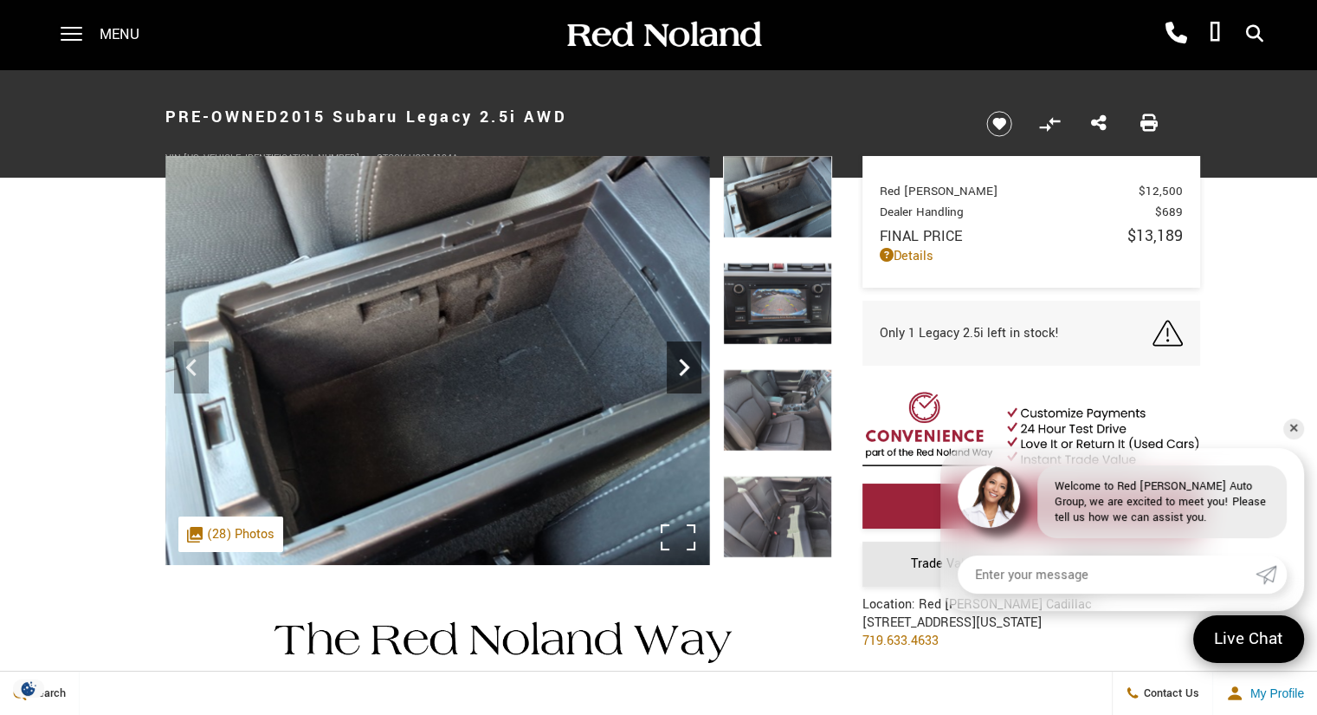  I want to click on section: Click to Open Cookie Consent Modal, so click(29, 688).